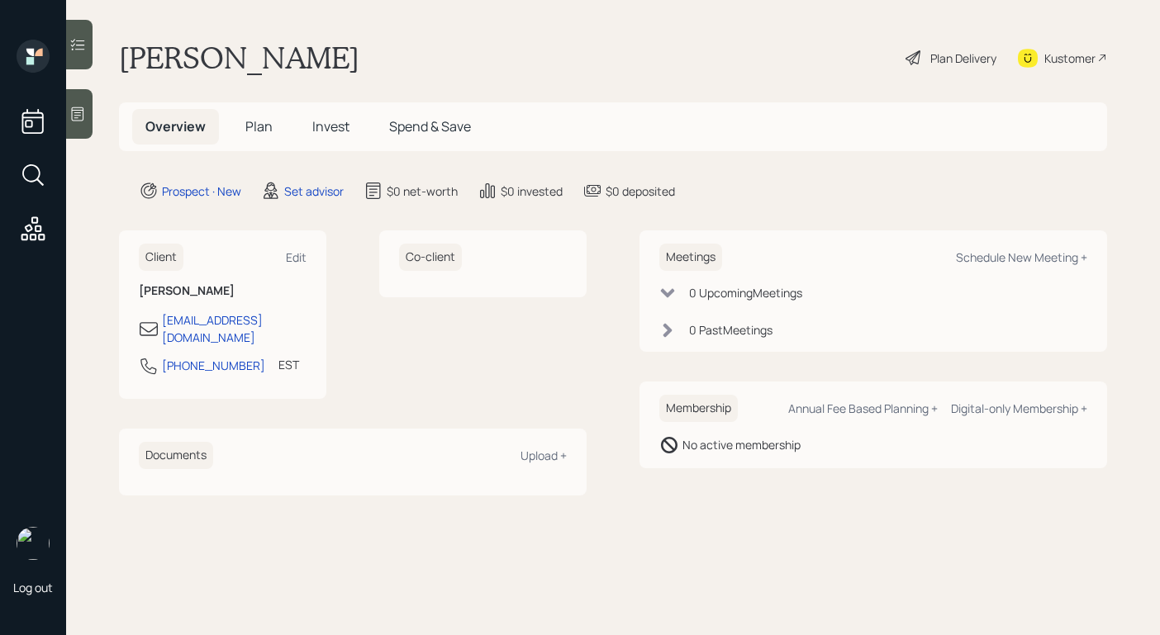 This screenshot has width=1160, height=635. Describe the element at coordinates (862, 408) in the screenshot. I see `div: Annual Fee Based Planning +` at that location.